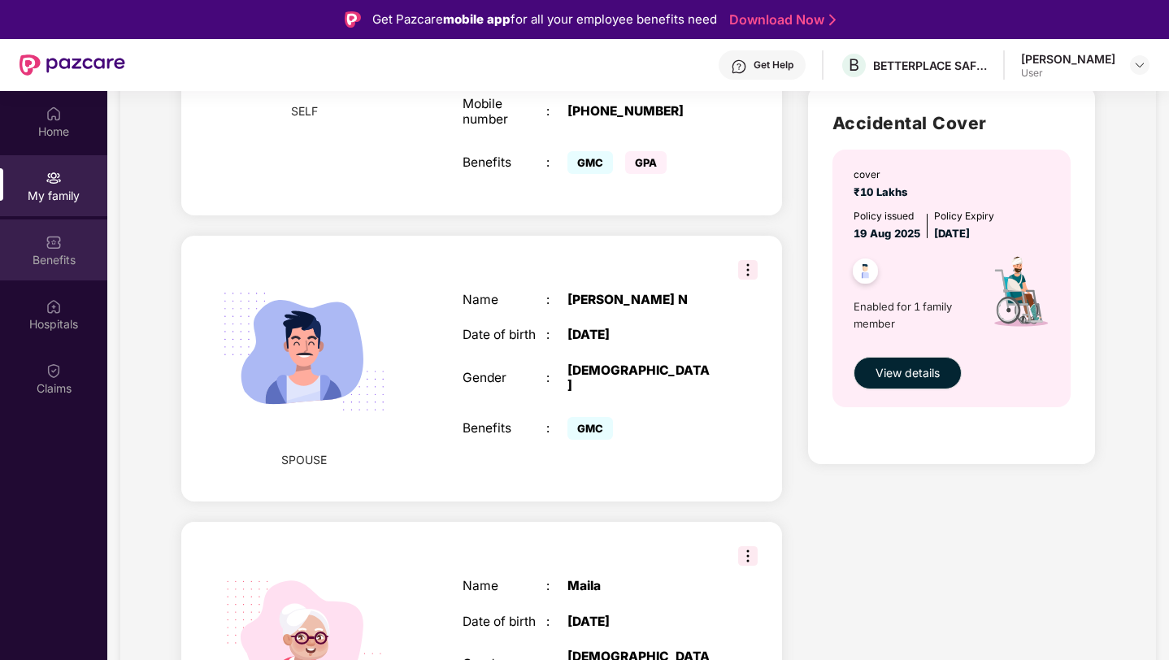 The width and height of the screenshot is (1169, 660). What do you see at coordinates (951, 123) in the screenshot?
I see `h2: Accidental Cover` at bounding box center [951, 123].